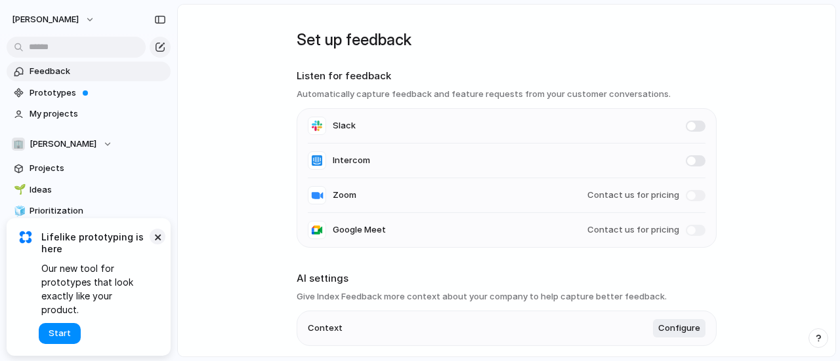  I want to click on a: Projects, so click(89, 169).